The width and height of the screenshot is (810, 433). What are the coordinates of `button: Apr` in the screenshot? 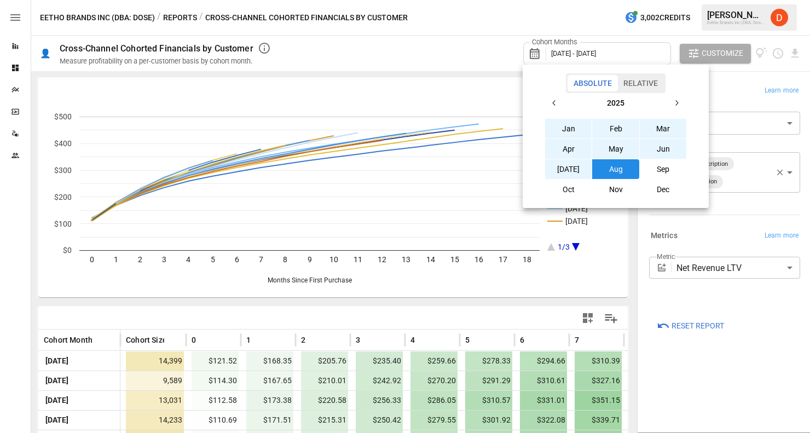 It's located at (569, 149).